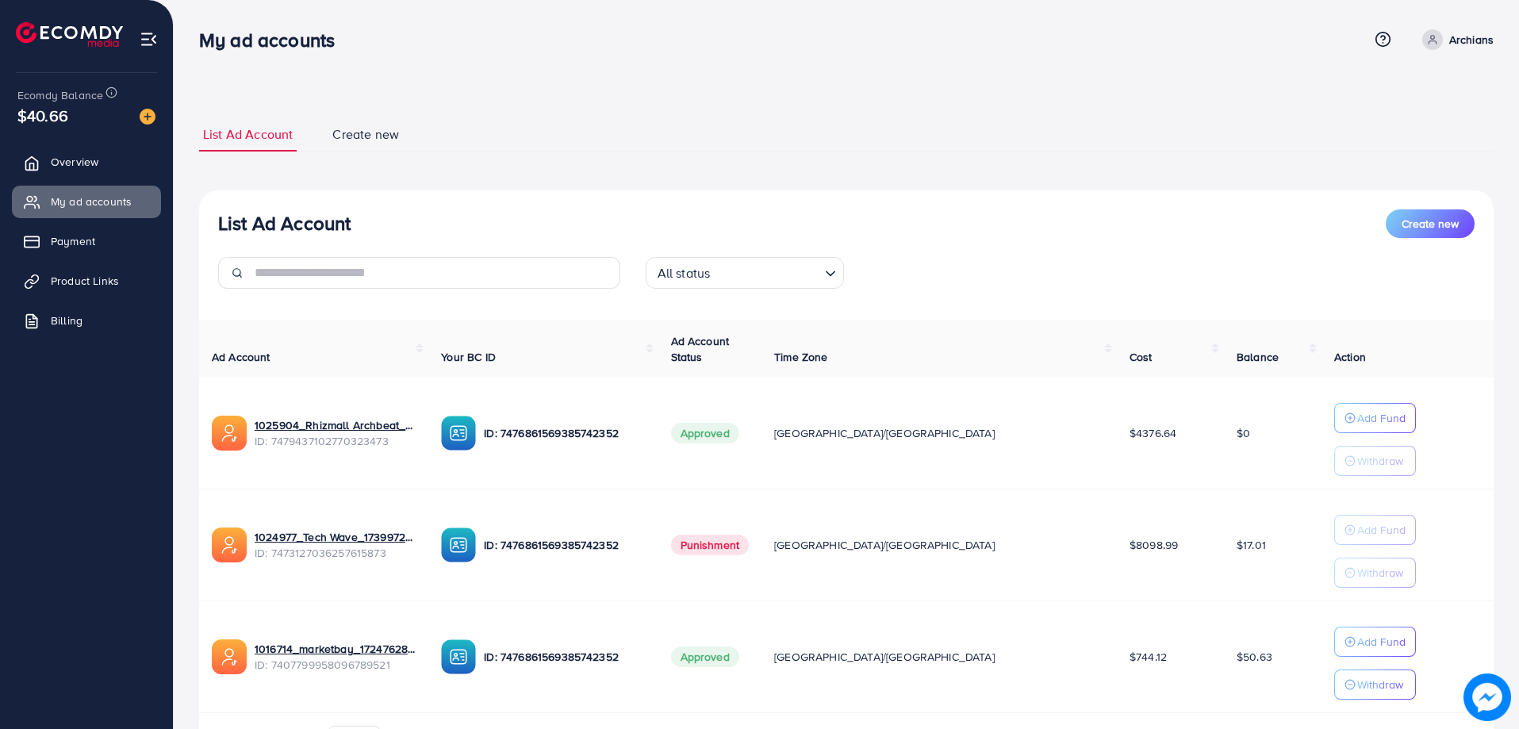 This screenshot has width=1519, height=729. What do you see at coordinates (1430, 224) in the screenshot?
I see `button: Create new` at bounding box center [1430, 224].